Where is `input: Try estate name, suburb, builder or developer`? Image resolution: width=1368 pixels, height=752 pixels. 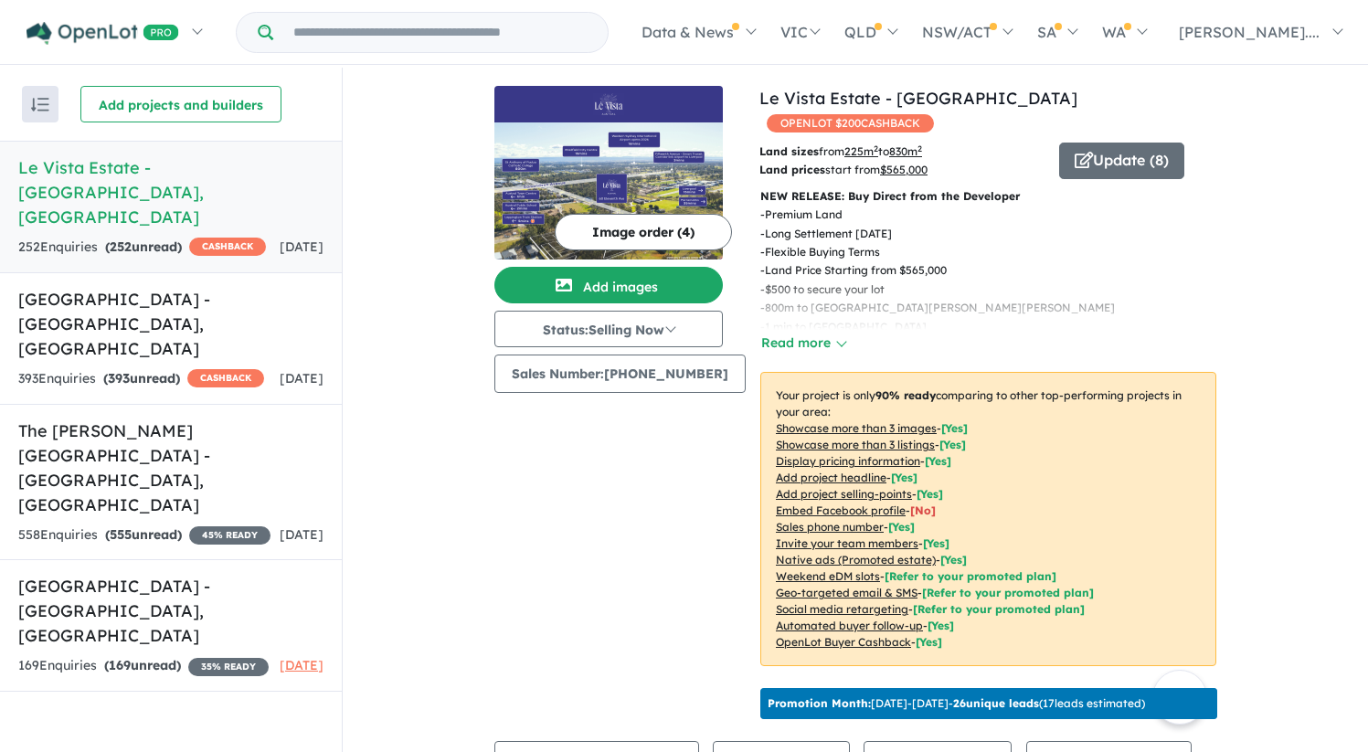
input: Try estate name, suburb, builder or developer is located at coordinates (440, 32).